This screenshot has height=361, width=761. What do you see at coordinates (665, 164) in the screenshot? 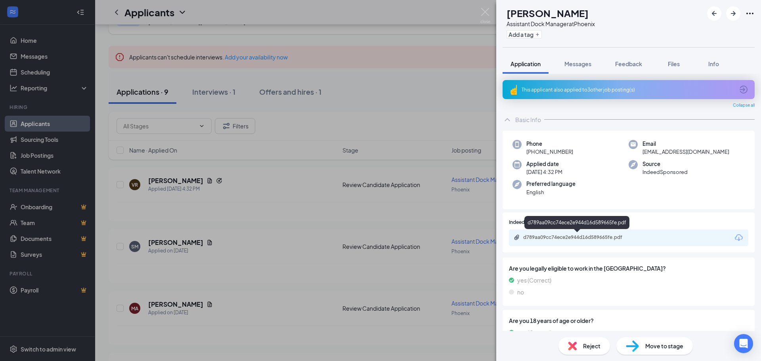
I see `span: Source` at bounding box center [665, 164].